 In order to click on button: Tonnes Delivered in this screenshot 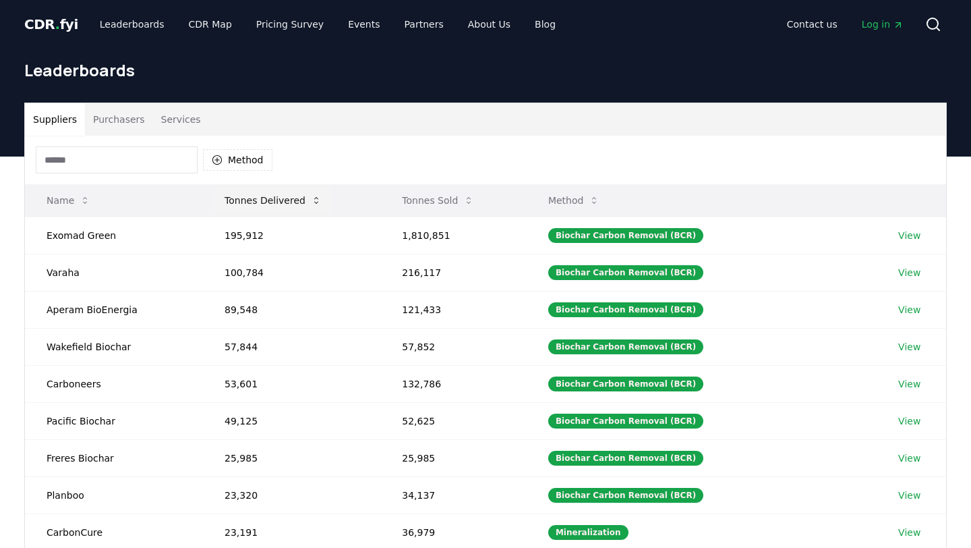, I will do `click(273, 200)`.